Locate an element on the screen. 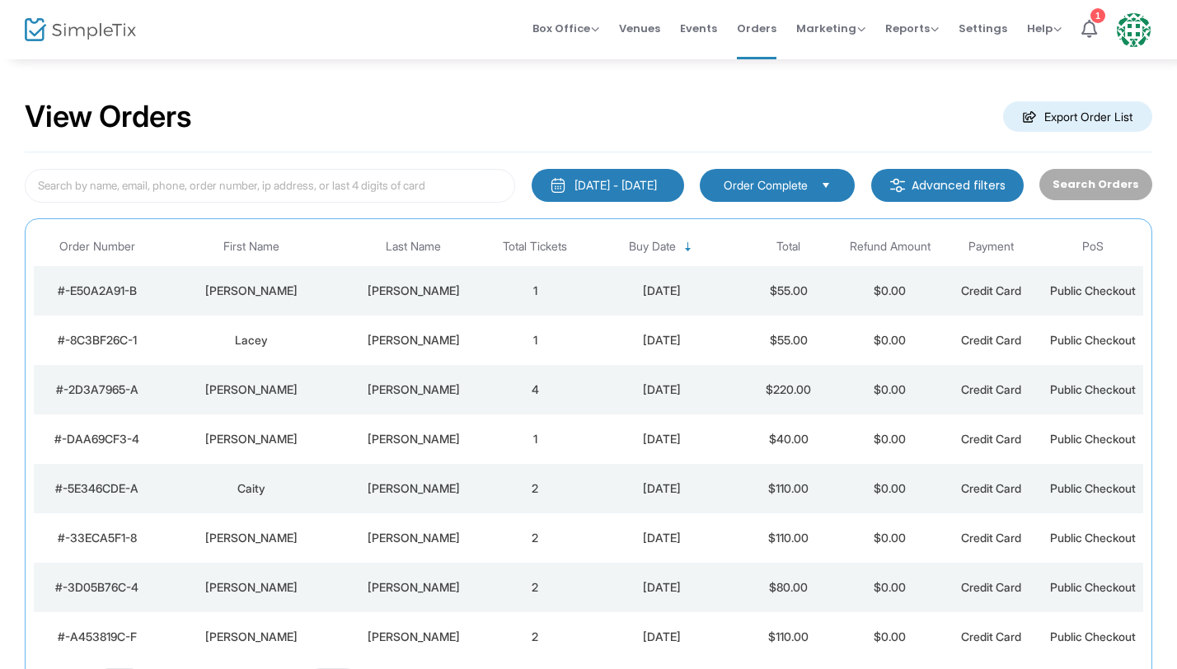 This screenshot has height=669, width=1177. div: Ralph is located at coordinates (251, 538).